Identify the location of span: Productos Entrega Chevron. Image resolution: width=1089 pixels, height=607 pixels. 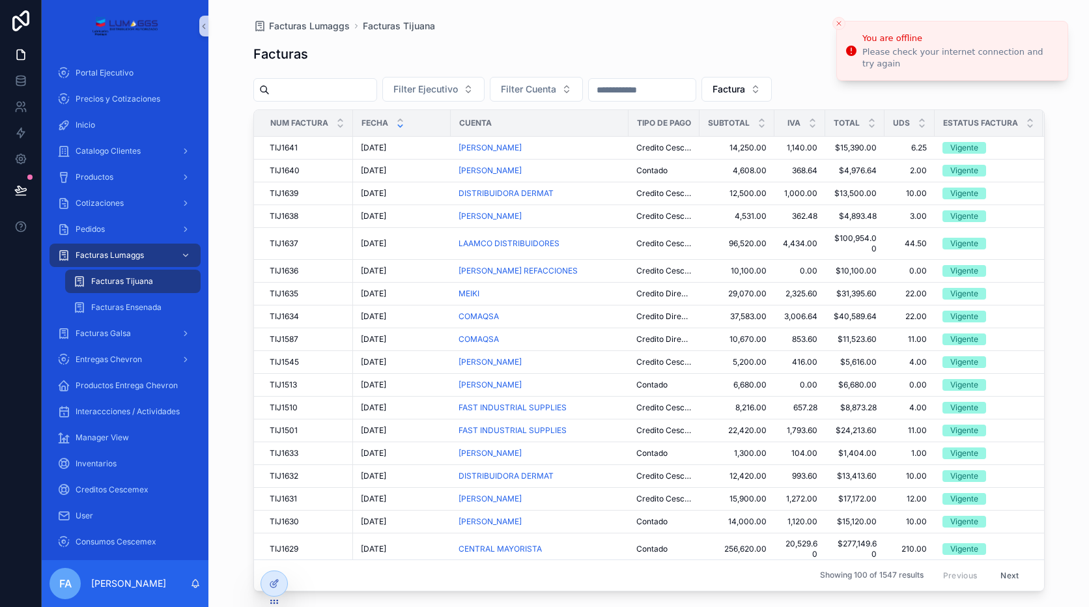
(126, 386).